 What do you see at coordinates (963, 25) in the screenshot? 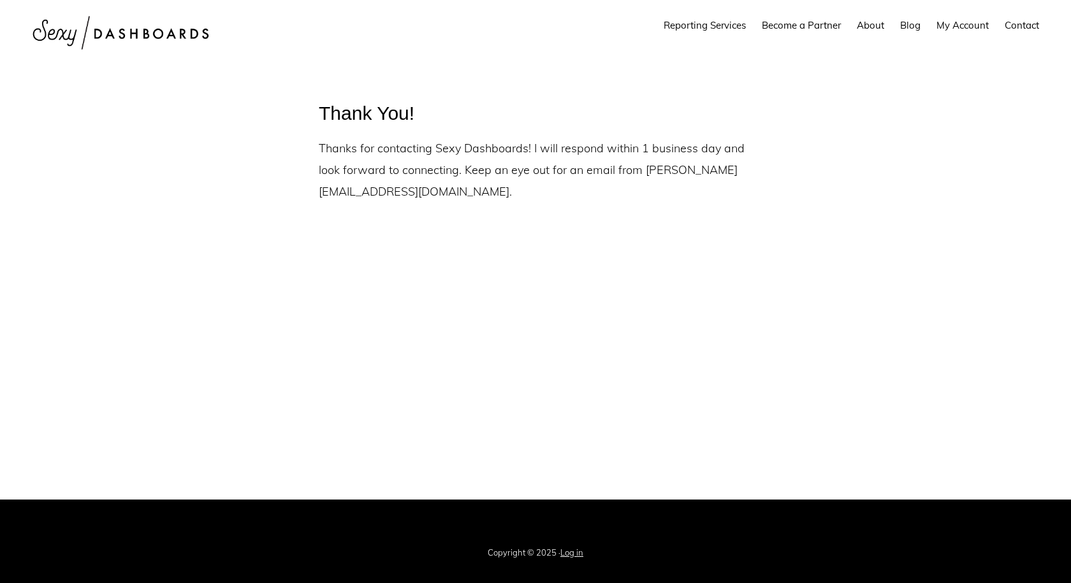
I see `a: My Account` at bounding box center [963, 25].